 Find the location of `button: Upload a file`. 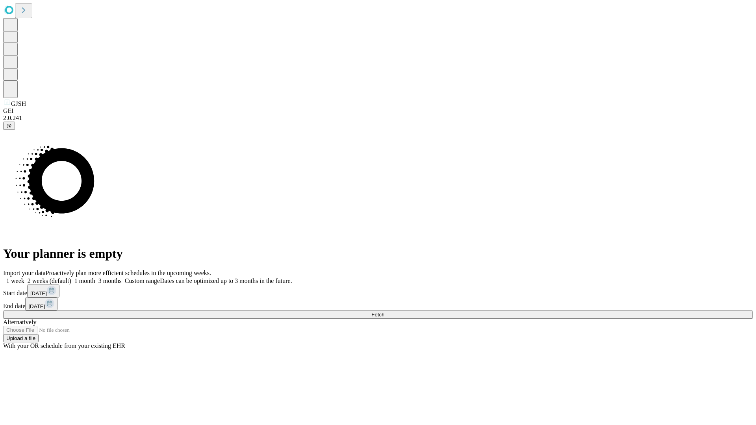

button: Upload a file is located at coordinates (21, 338).